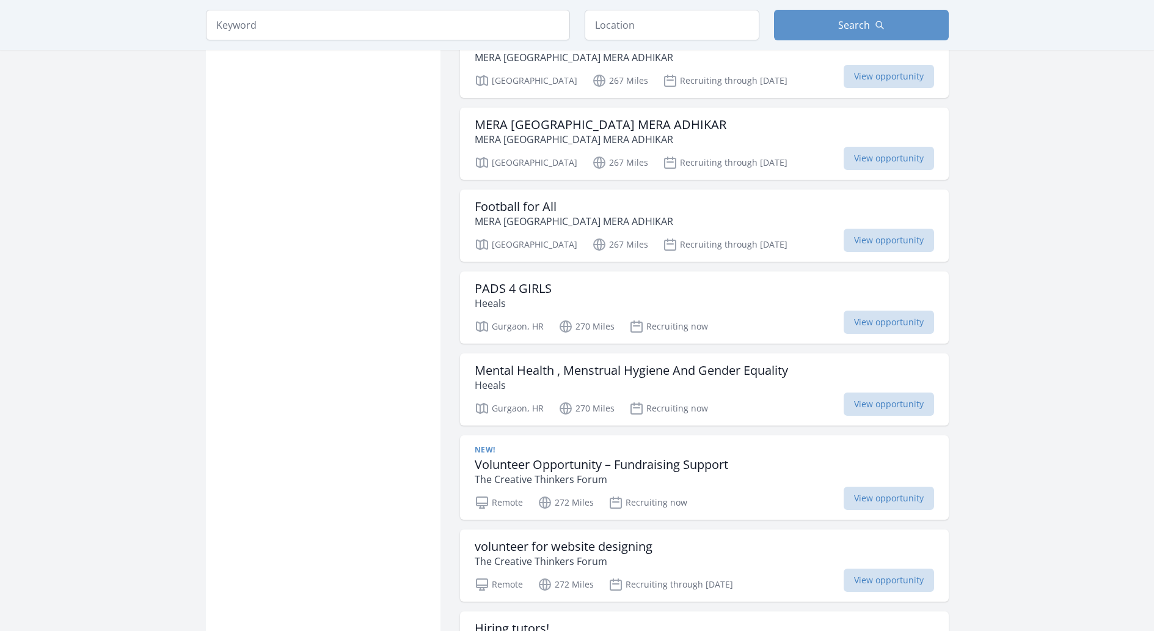  I want to click on a: volunteer for website designing The Creative Thinkers Forum Remote 272 Miles Recruiting through [..., so click(705, 565).